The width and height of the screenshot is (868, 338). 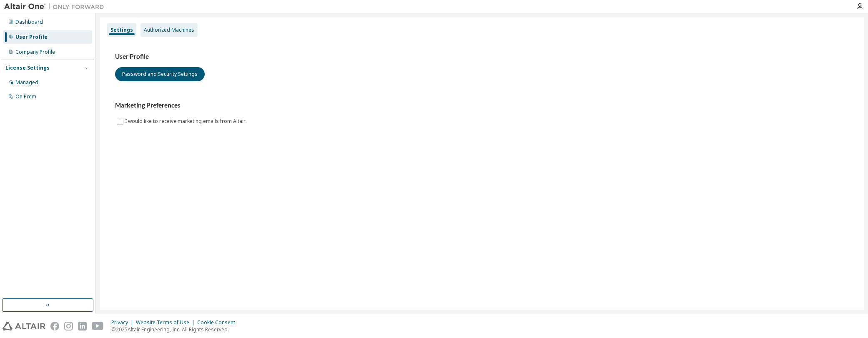 What do you see at coordinates (123, 323) in the screenshot?
I see `div: Privacy` at bounding box center [123, 323].